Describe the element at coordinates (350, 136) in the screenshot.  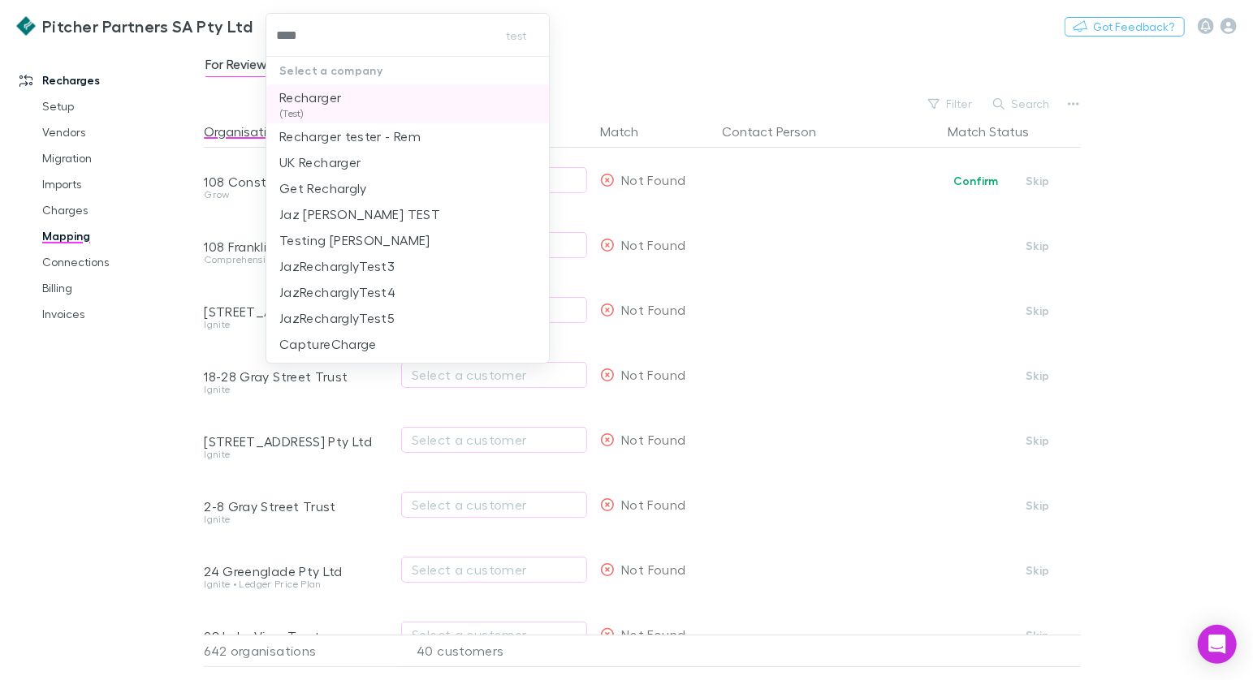
I see `p: Recharger tester - Rem` at that location.